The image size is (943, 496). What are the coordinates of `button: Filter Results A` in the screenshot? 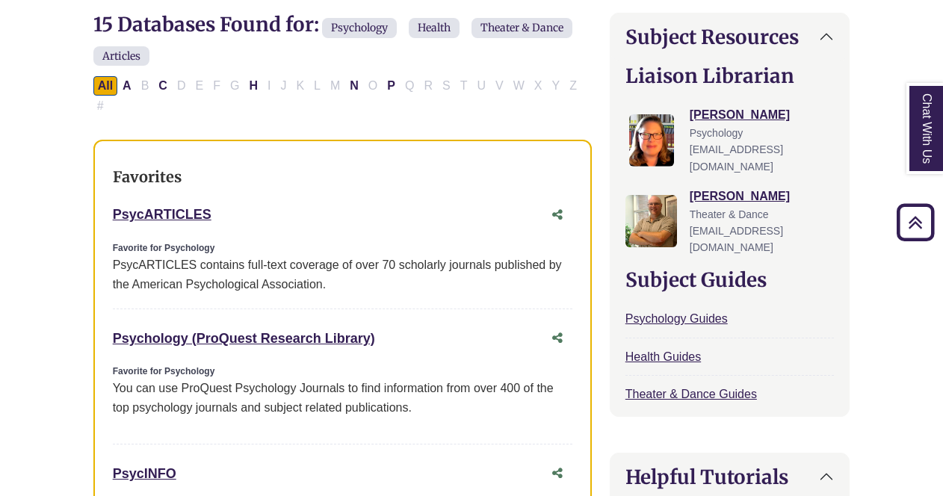 It's located at (127, 86).